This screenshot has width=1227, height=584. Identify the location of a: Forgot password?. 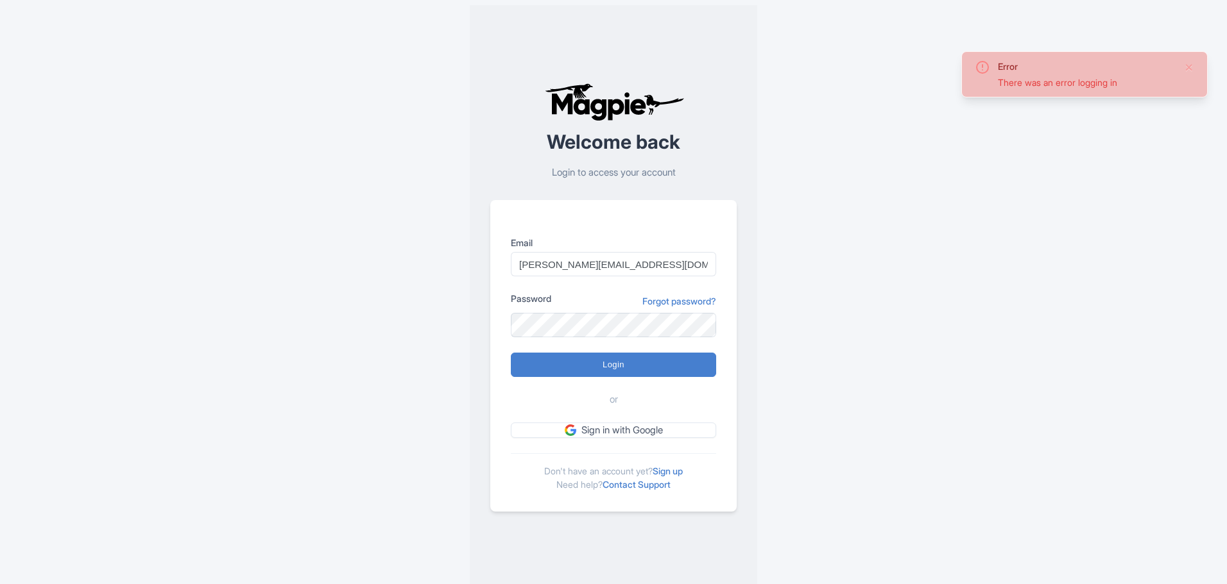
(679, 301).